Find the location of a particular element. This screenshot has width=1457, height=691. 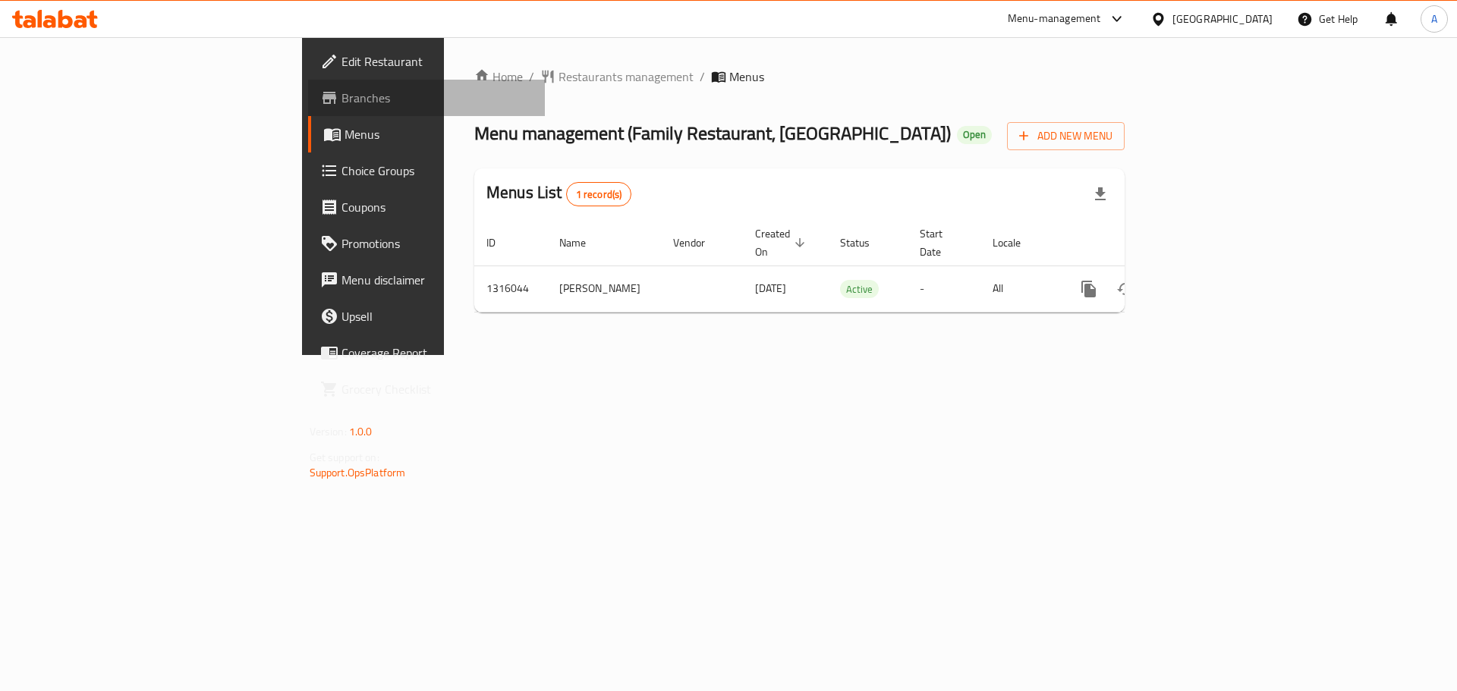

span: ID is located at coordinates (501, 243).